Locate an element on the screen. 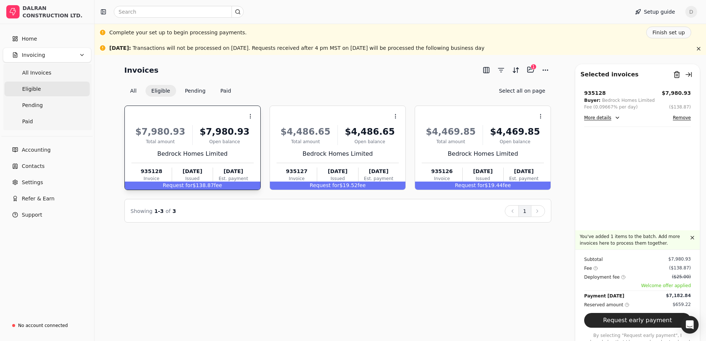  button: ($138.87) is located at coordinates (680, 107).